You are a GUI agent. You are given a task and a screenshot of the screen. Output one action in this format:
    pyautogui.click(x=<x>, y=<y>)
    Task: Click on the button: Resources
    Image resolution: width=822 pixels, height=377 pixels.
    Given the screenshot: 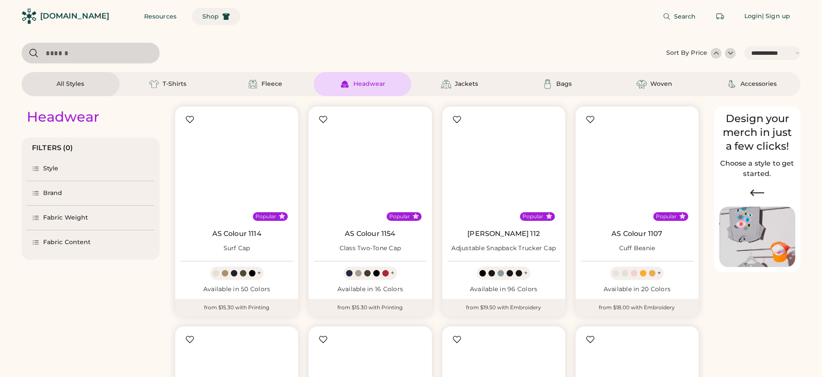 What is the action you would take?
    pyautogui.click(x=160, y=16)
    